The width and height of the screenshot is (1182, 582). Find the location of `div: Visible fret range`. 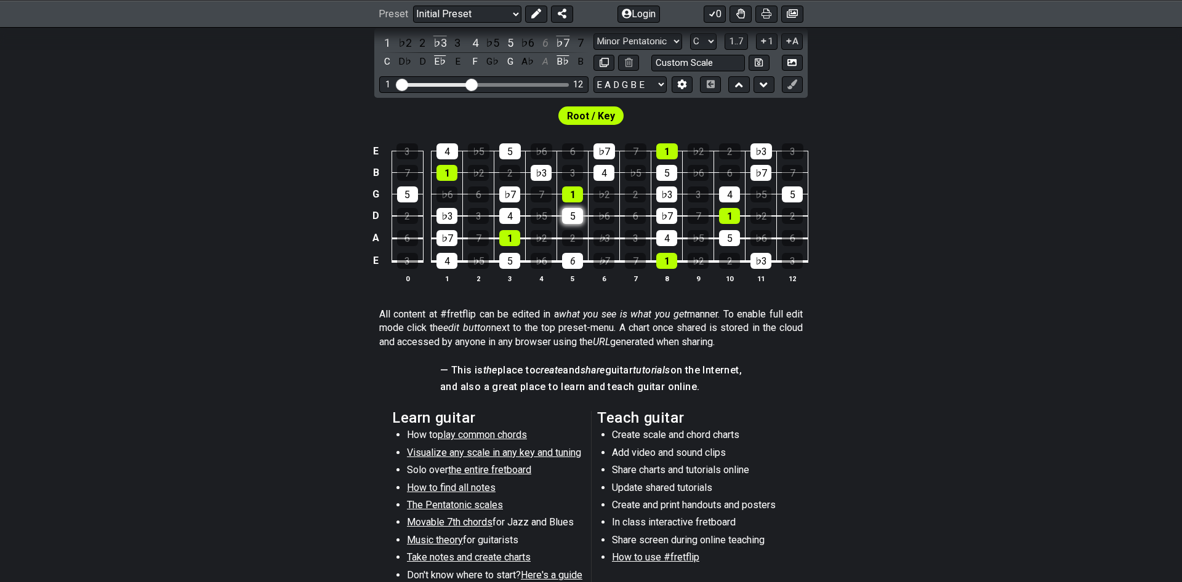

div: Visible fret range is located at coordinates (484, 84).